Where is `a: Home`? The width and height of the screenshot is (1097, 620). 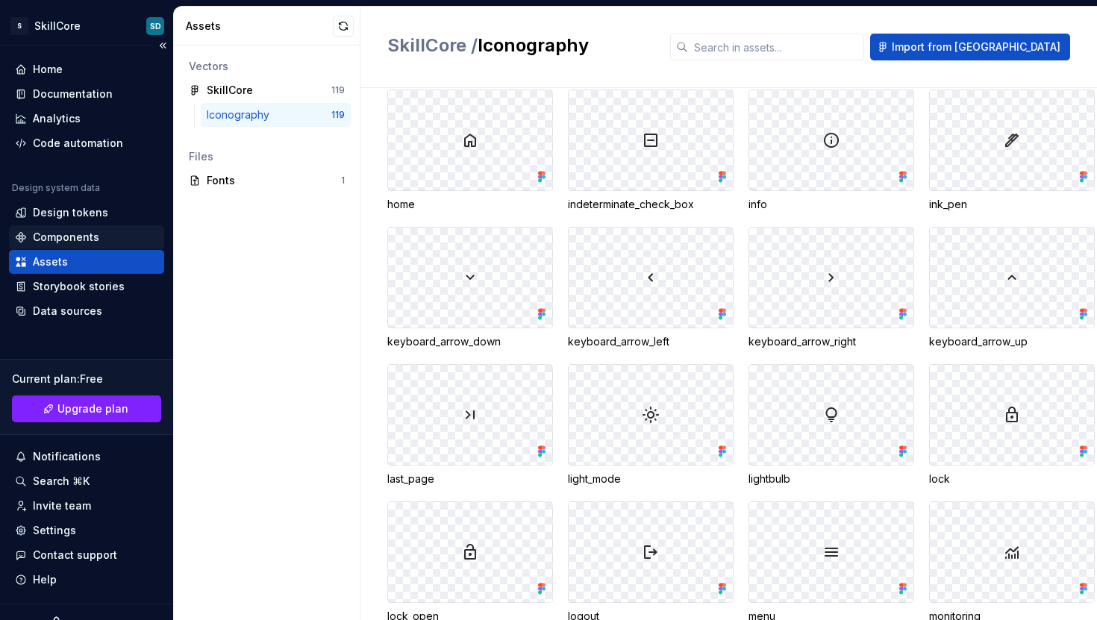 a: Home is located at coordinates (87, 69).